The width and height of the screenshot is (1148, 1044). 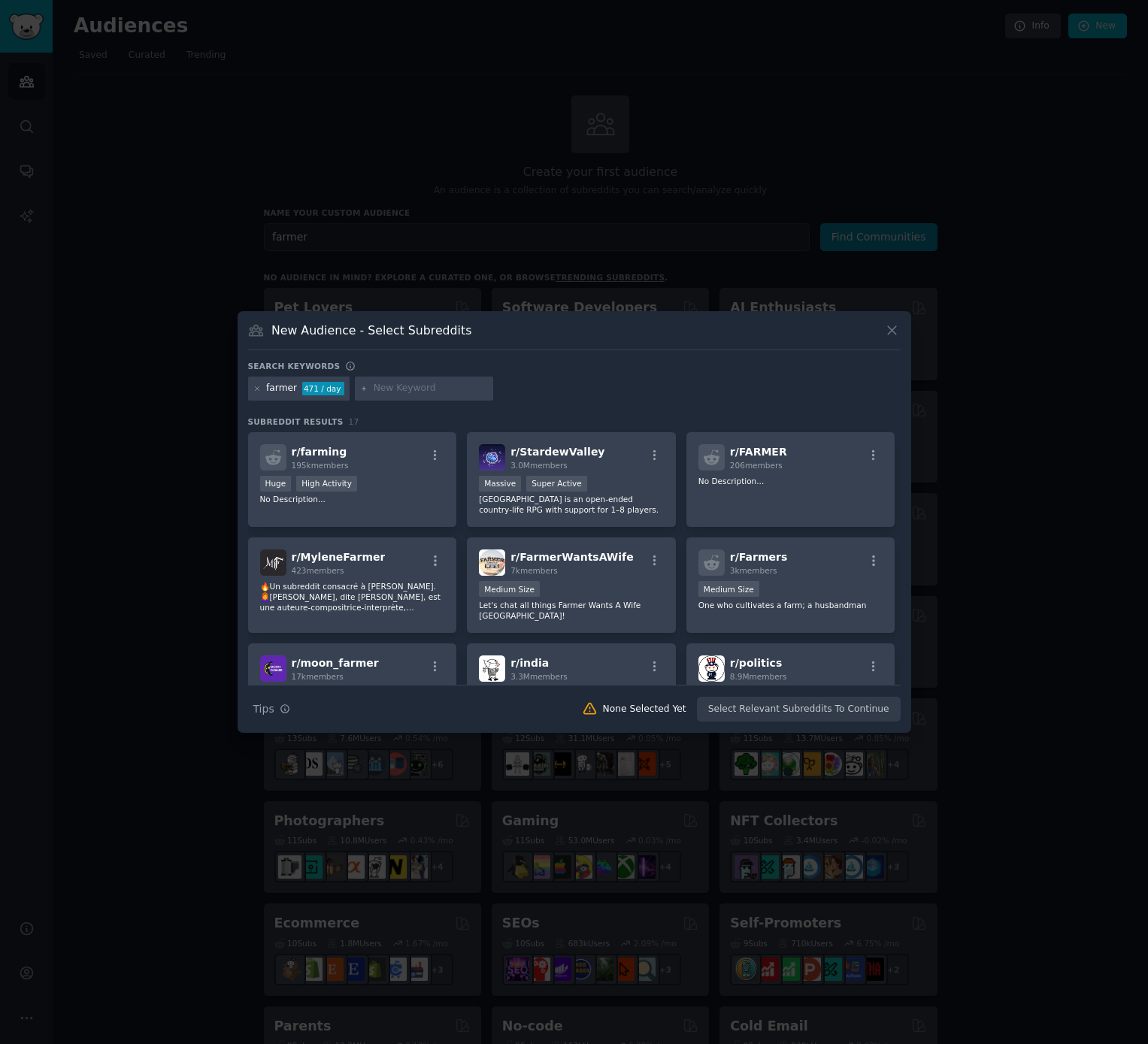 What do you see at coordinates (320, 465) in the screenshot?
I see `span: 195k members` at bounding box center [320, 465].